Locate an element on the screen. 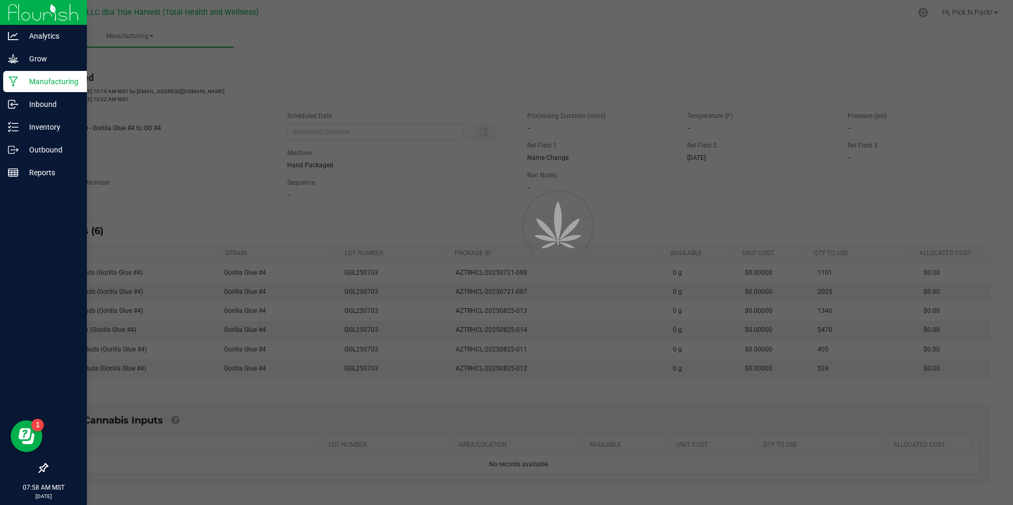 The image size is (1013, 505). inline-svg: Outbound is located at coordinates (13, 150).